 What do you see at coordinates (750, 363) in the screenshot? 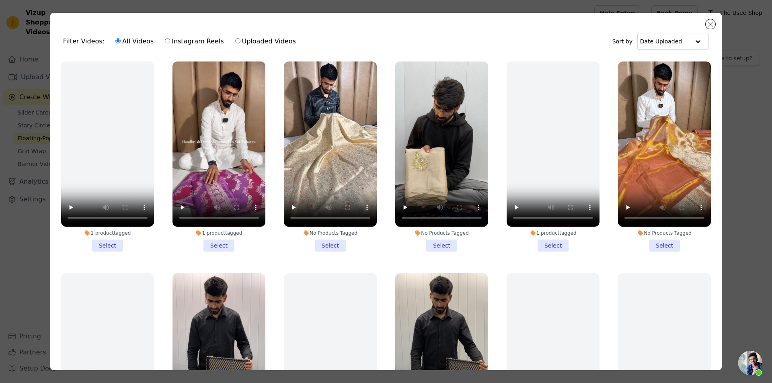
I see `a: Open chat` at bounding box center [750, 363].